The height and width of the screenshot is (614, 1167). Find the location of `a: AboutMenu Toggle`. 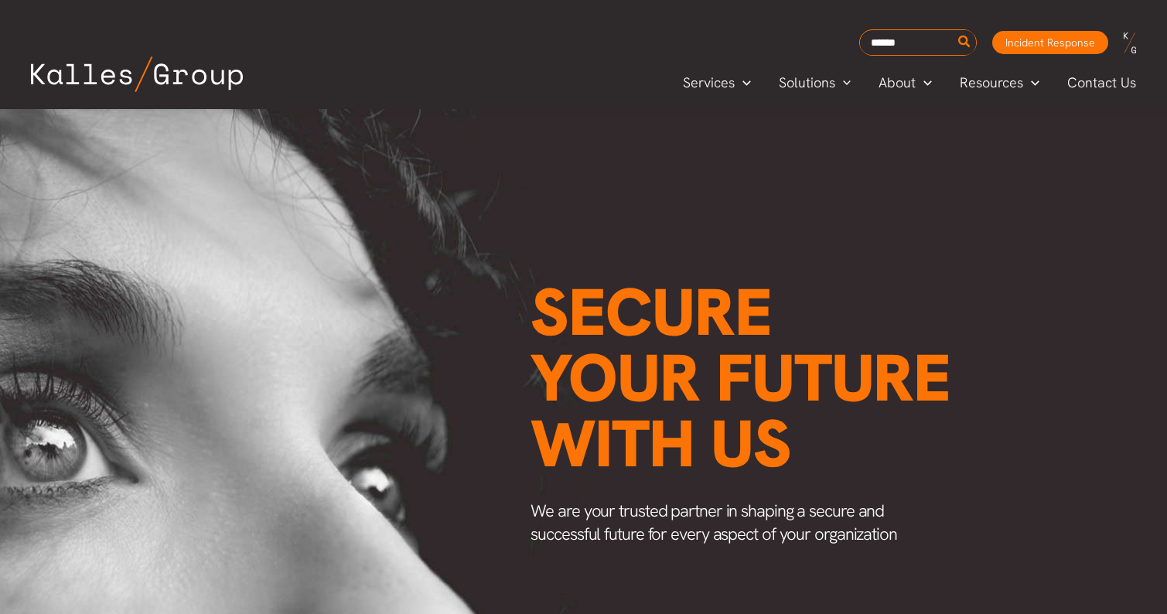

a: AboutMenu Toggle is located at coordinates (905, 83).